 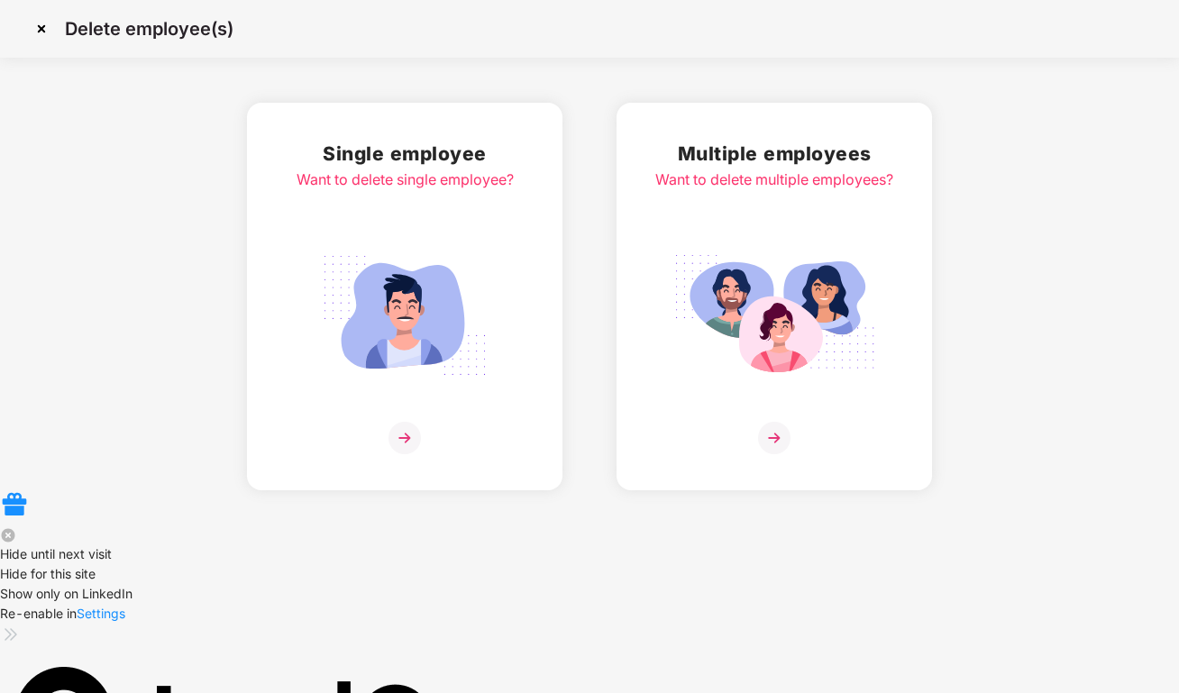 What do you see at coordinates (405, 316) in the screenshot?
I see `img: svg+xml;base64,PHN2ZyB4bWxucz0iaHR0cDovL3d3dy53My5vcmcvMjAwMC9zdmciIGlkPSJTaW5nbGVfZW1wbG95ZWUiIH...` at bounding box center [405, 316].